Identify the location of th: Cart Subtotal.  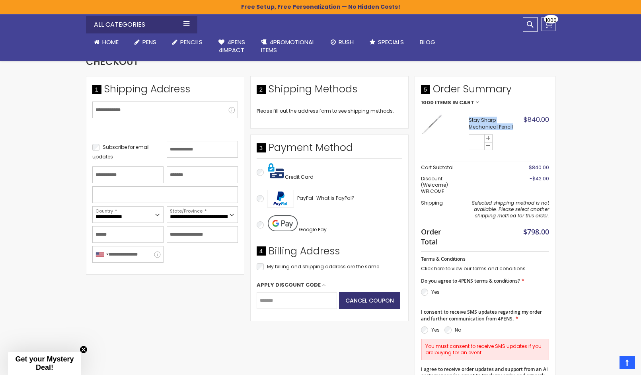
(441, 167).